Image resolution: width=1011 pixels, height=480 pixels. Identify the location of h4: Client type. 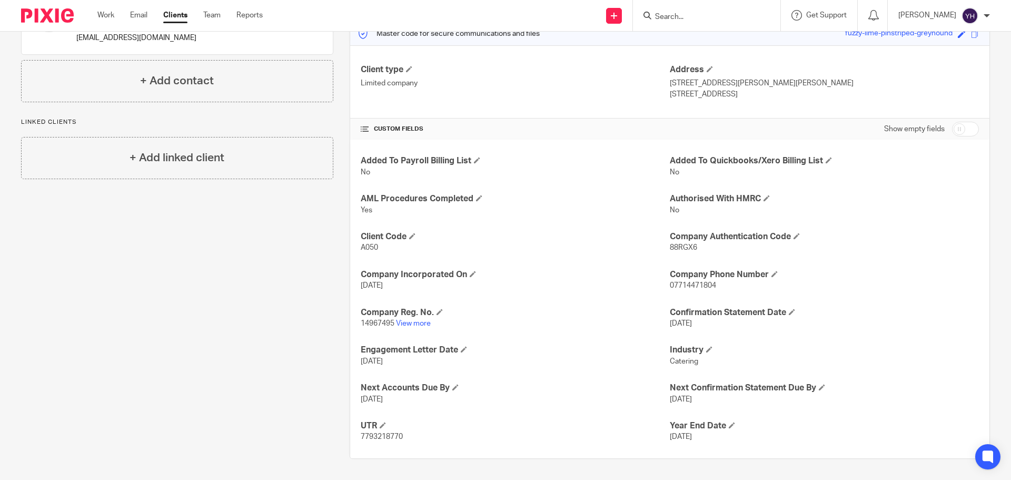
(515, 69).